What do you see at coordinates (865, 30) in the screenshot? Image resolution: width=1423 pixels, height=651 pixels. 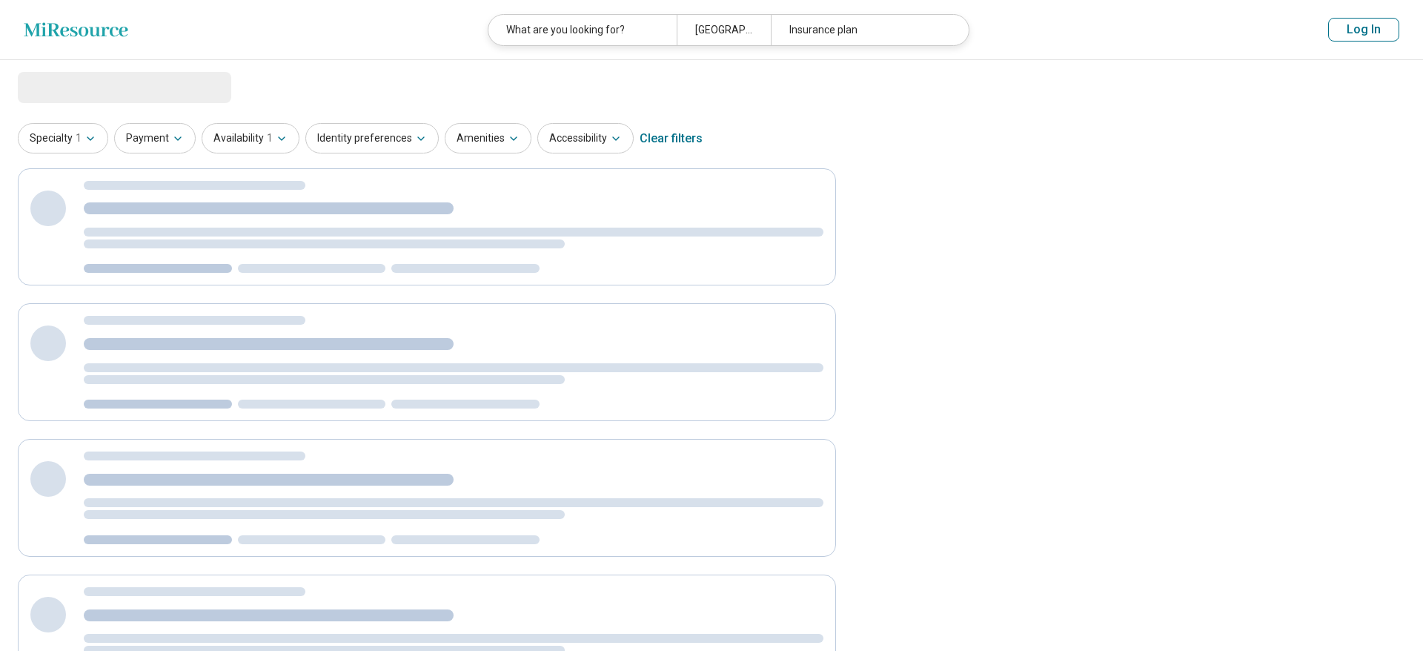 I see `div: Insurance plan` at bounding box center [865, 30].